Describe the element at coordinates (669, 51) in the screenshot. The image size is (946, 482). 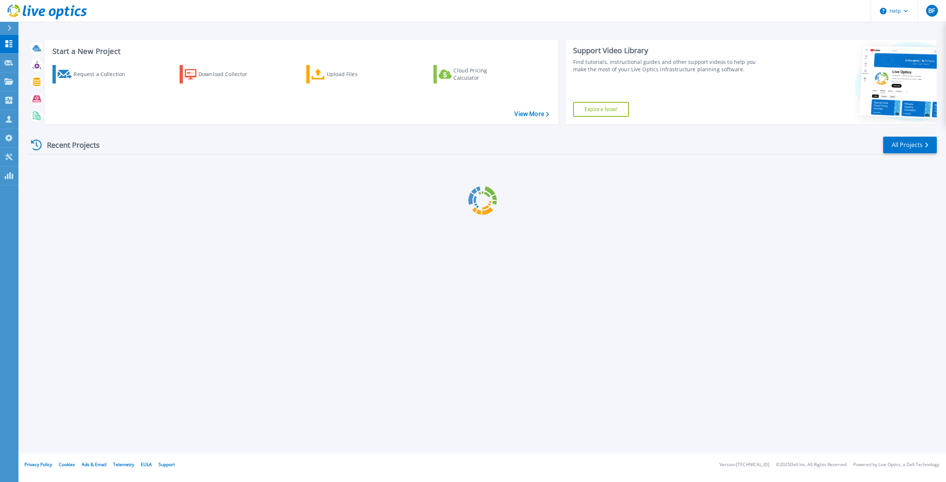
I see `div: Support Video Library` at that location.